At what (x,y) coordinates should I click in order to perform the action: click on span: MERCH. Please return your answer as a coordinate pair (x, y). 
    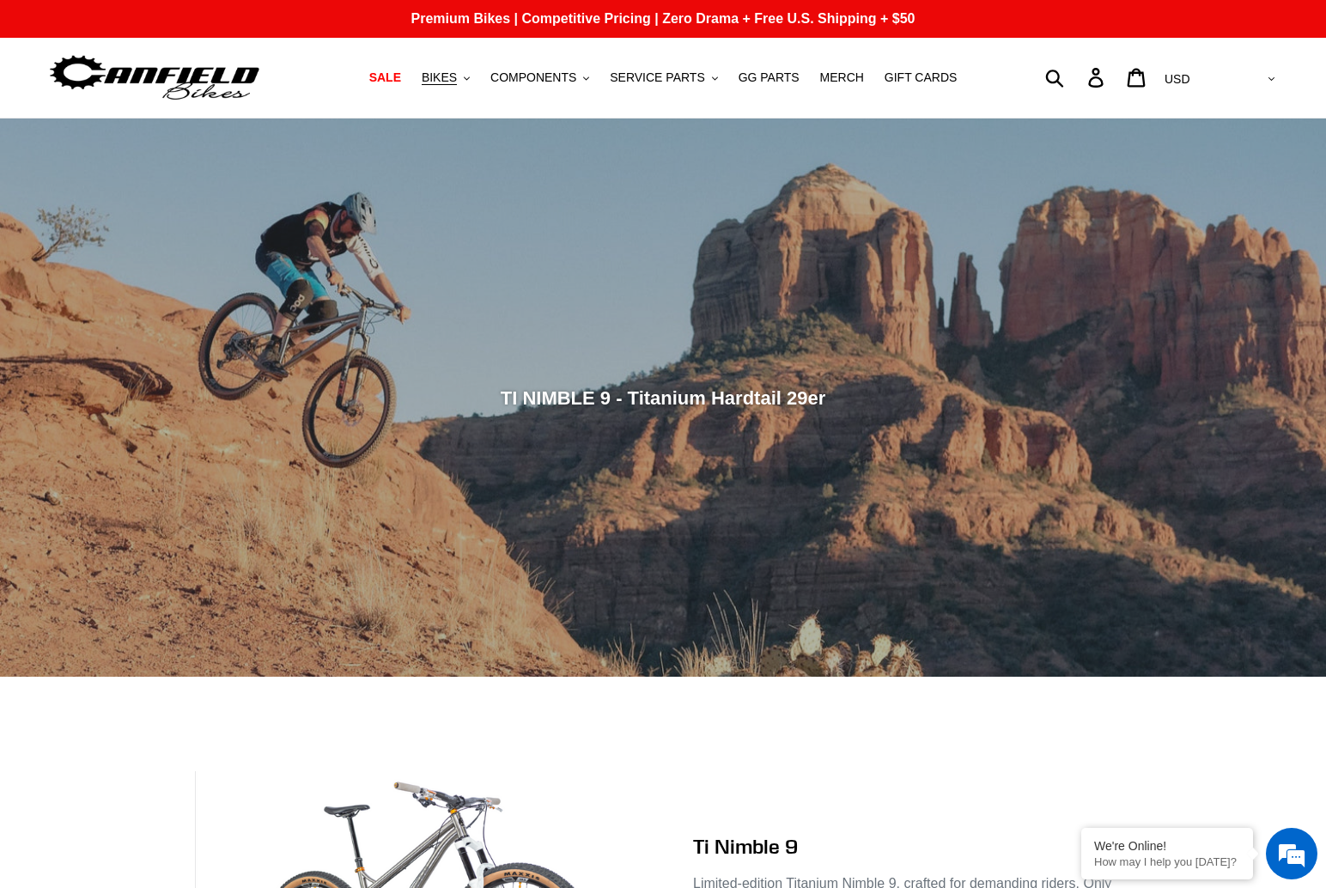
    Looking at the image, I should click on (842, 77).